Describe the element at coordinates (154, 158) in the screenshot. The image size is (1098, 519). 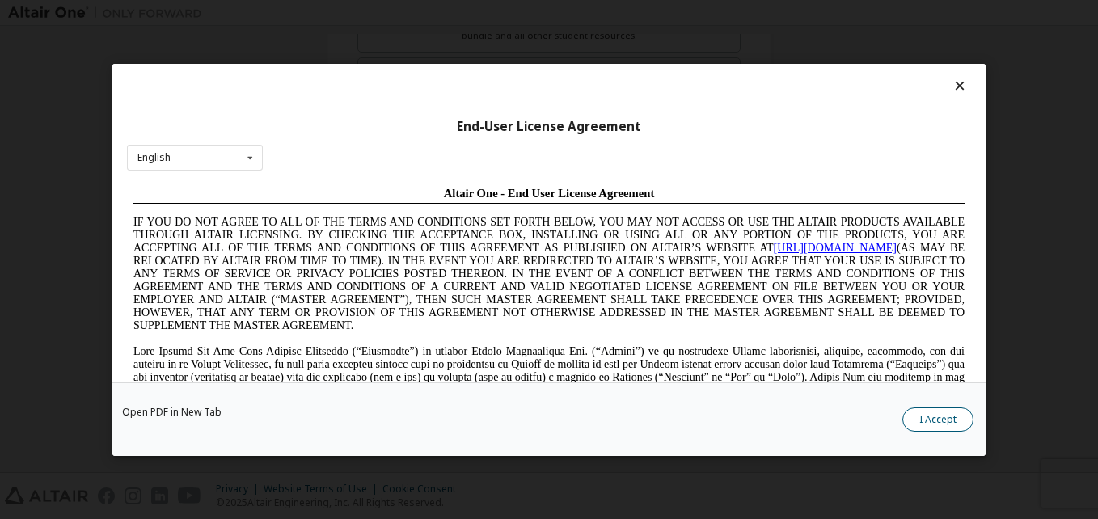
I see `div: English` at that location.